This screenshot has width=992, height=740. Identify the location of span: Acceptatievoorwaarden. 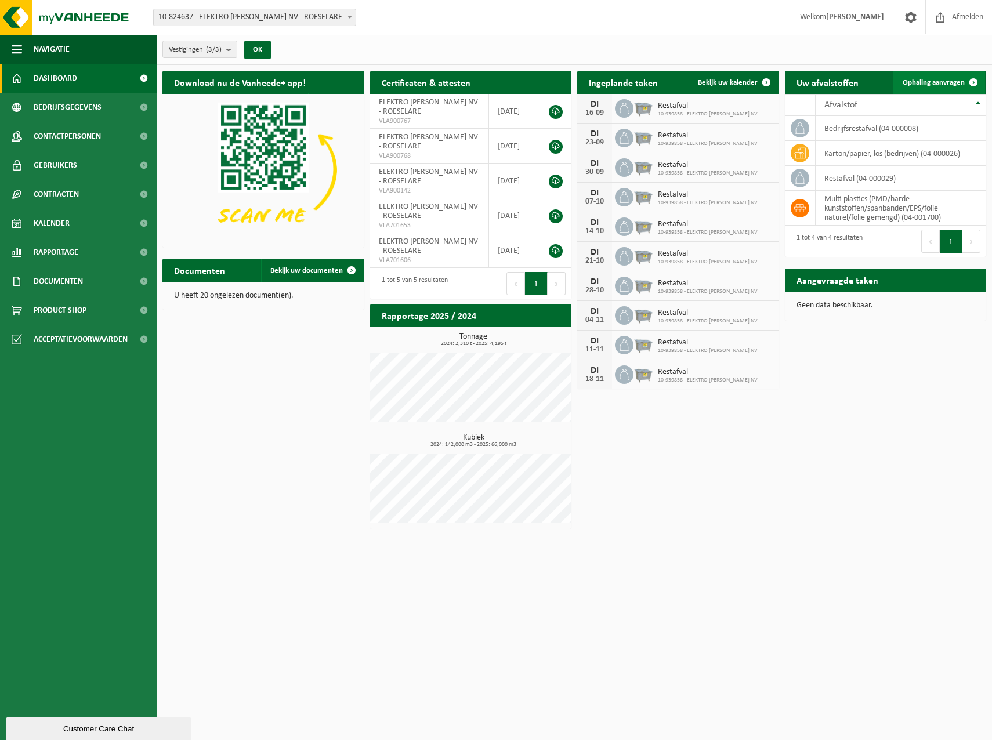
(81, 339).